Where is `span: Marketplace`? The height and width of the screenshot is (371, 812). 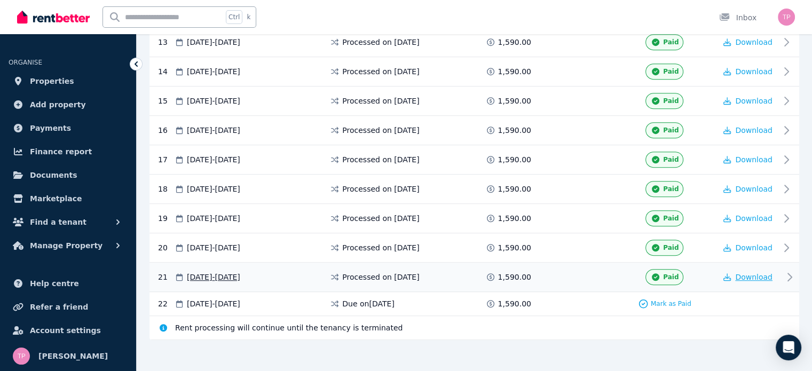 span: Marketplace is located at coordinates (55, 198).